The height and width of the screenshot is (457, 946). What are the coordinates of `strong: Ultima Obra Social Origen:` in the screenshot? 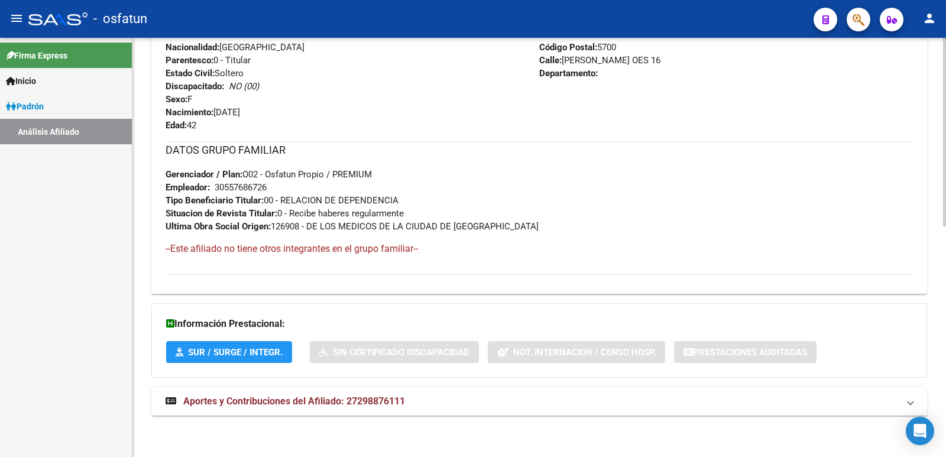 It's located at (218, 226).